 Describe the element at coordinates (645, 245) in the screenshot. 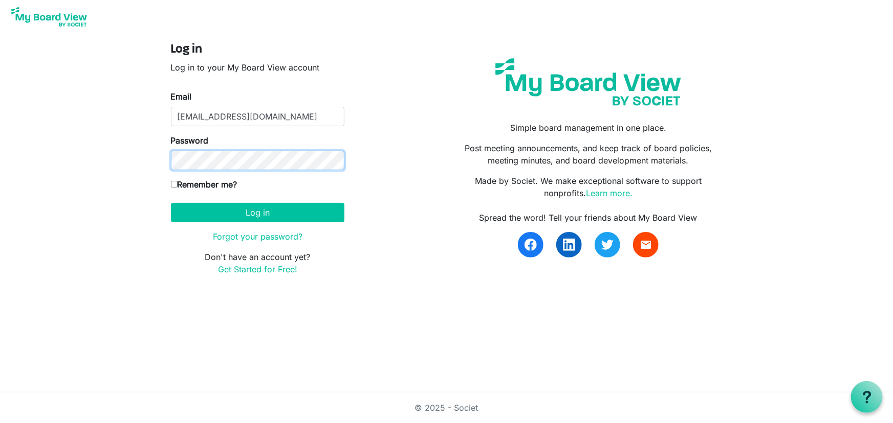

I see `a: email` at that location.